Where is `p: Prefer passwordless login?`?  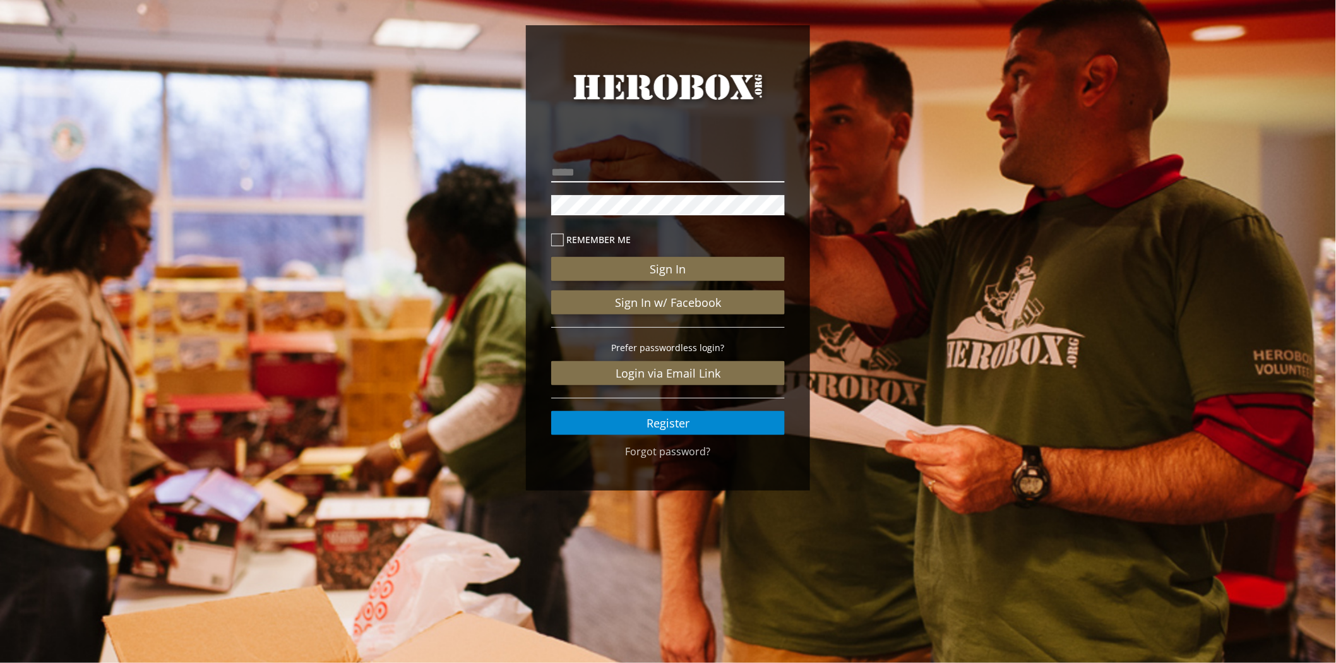
p: Prefer passwordless login? is located at coordinates (668, 347).